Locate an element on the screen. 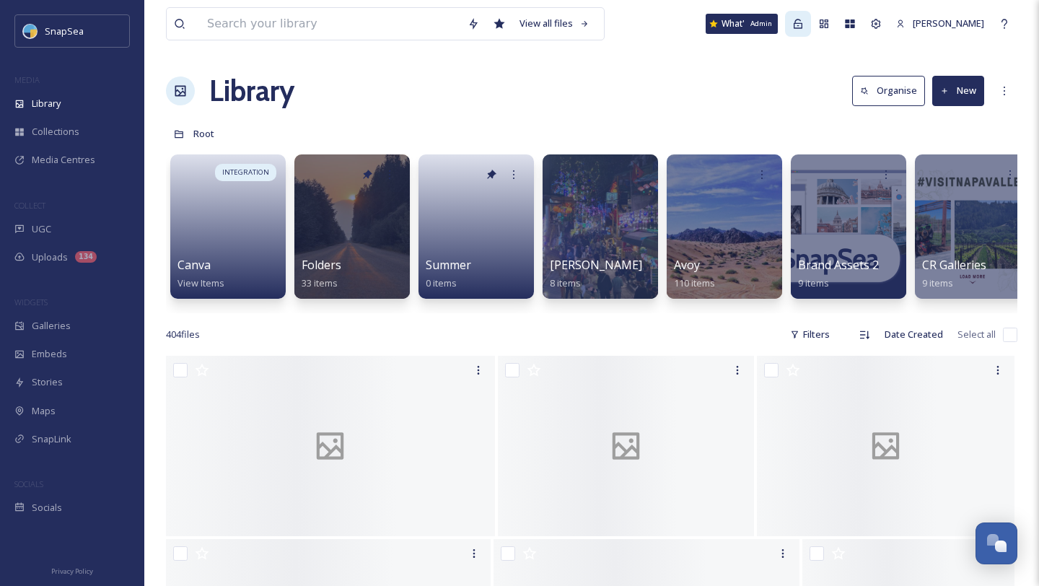 This screenshot has width=1039, height=586. span: Socials is located at coordinates (47, 507).